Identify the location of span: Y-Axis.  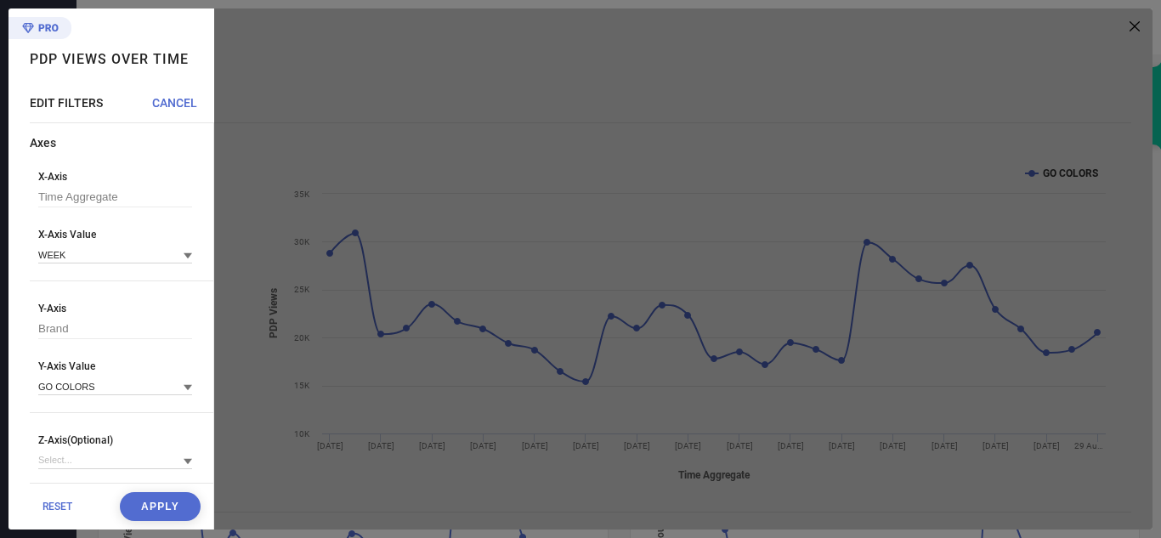
(115, 309).